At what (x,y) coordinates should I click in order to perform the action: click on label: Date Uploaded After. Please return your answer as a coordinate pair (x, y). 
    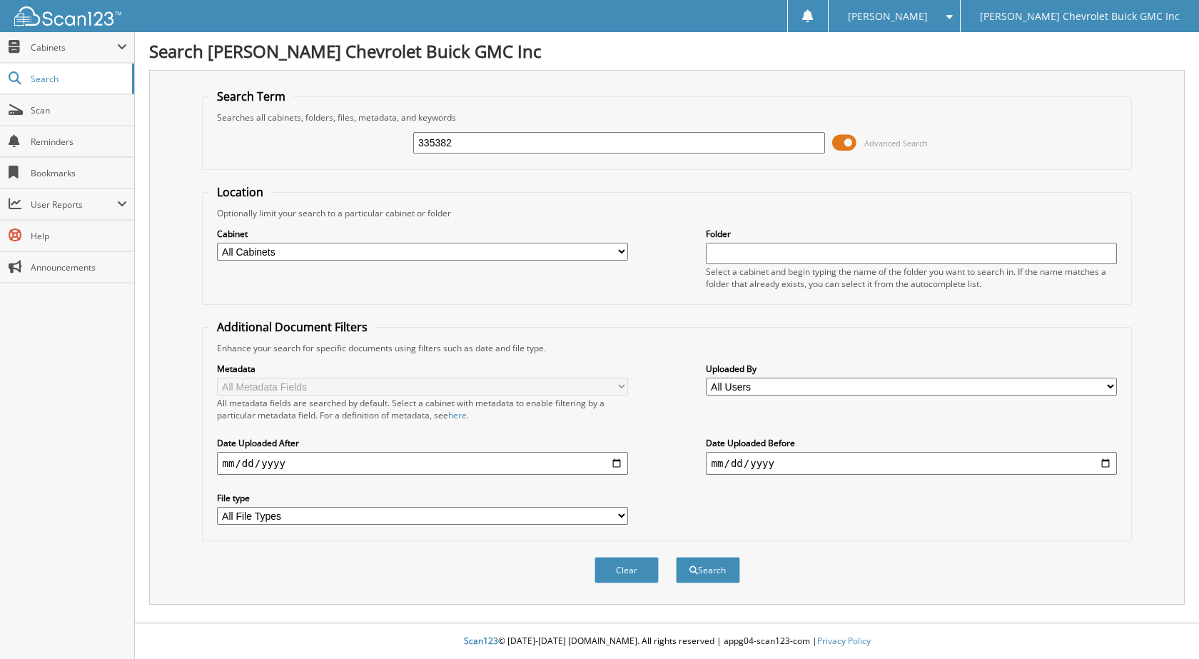
    Looking at the image, I should click on (422, 442).